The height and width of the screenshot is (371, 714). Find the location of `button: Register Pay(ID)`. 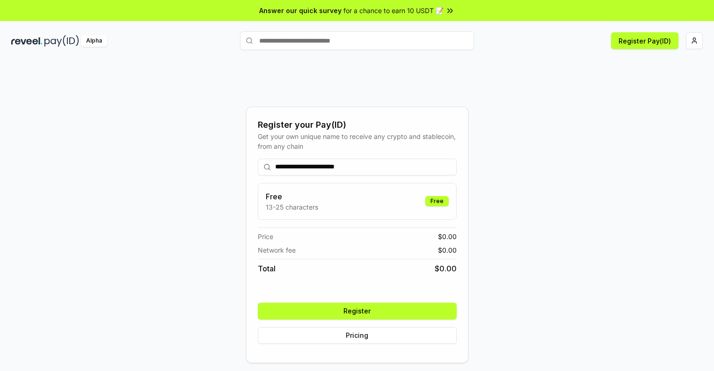

button: Register Pay(ID) is located at coordinates (645, 41).